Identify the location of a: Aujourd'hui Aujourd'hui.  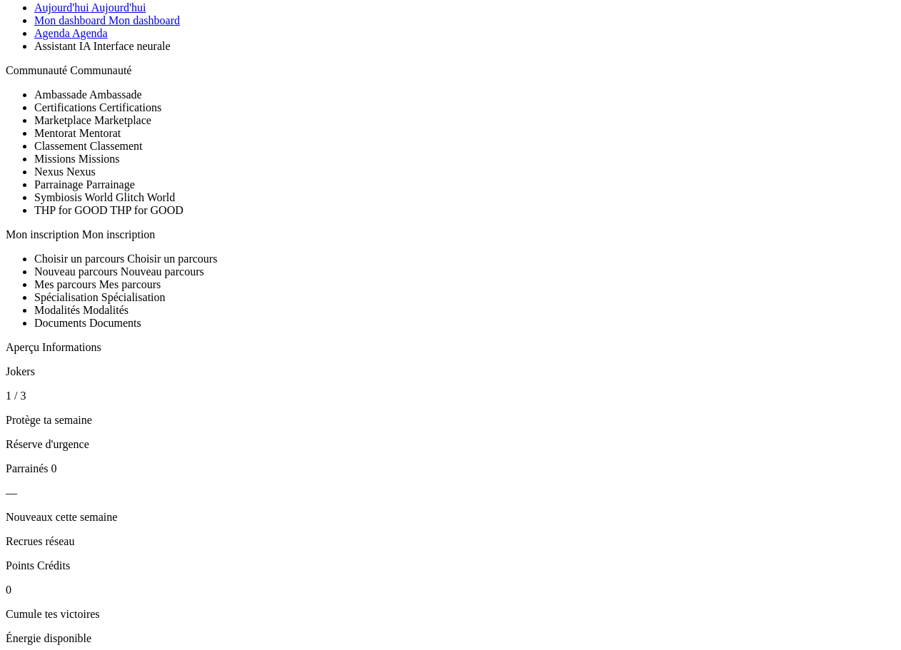
(90, 7).